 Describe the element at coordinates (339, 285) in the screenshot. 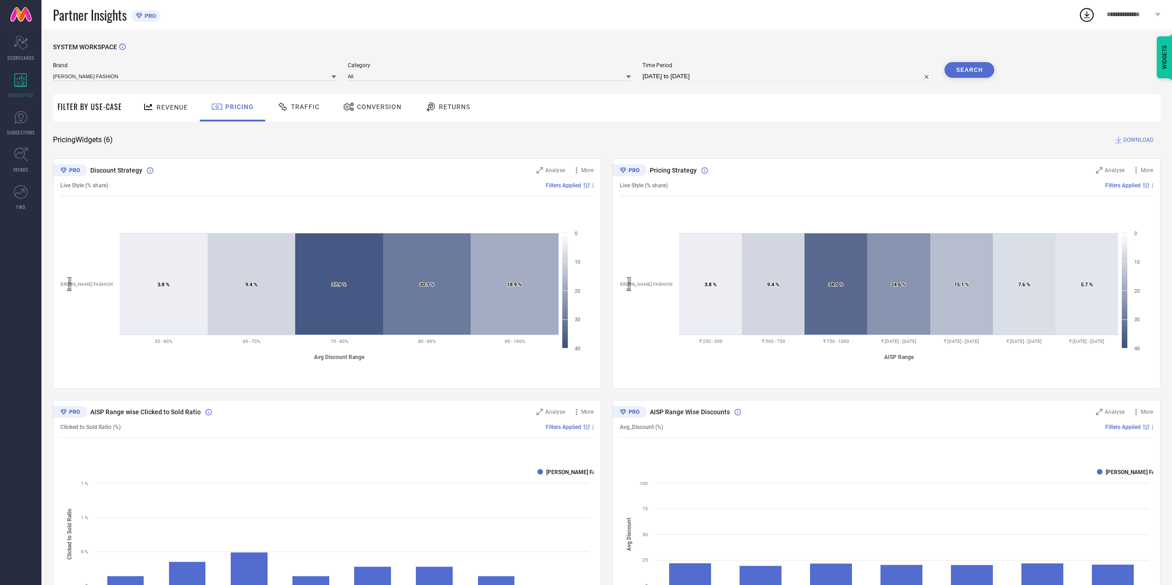

I see `text: 37.9 %` at that location.